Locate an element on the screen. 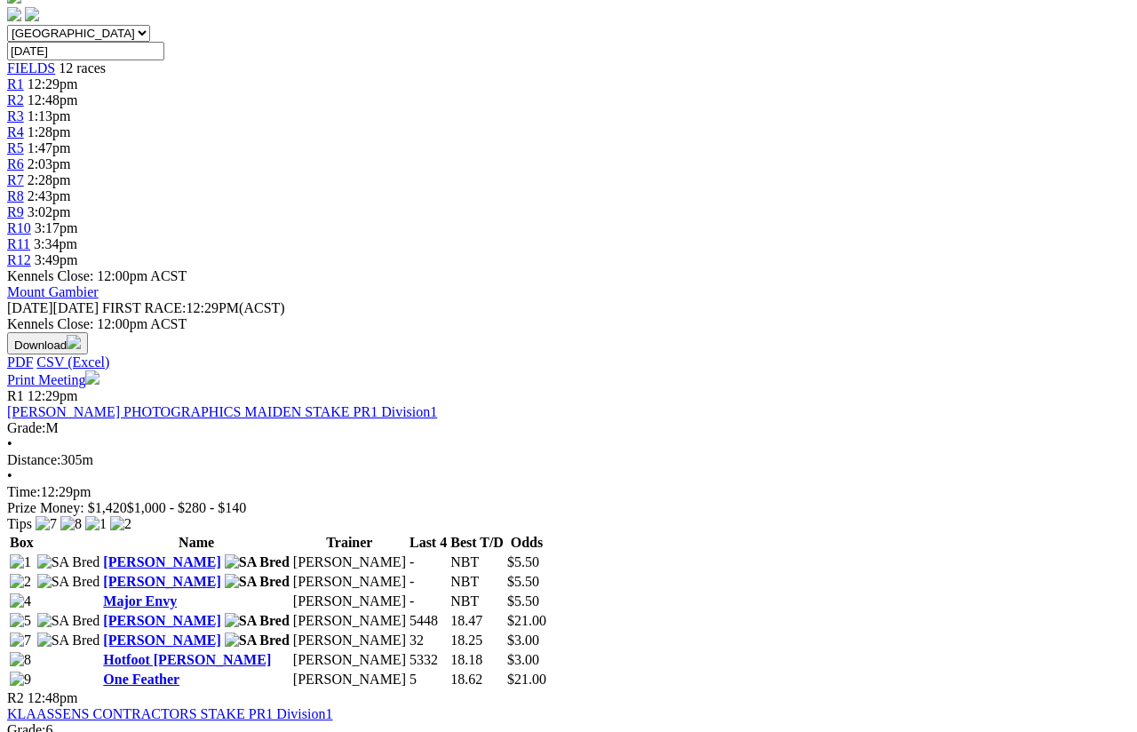 Image resolution: width=1137 pixels, height=732 pixels. input: Select date is located at coordinates (85, 51).